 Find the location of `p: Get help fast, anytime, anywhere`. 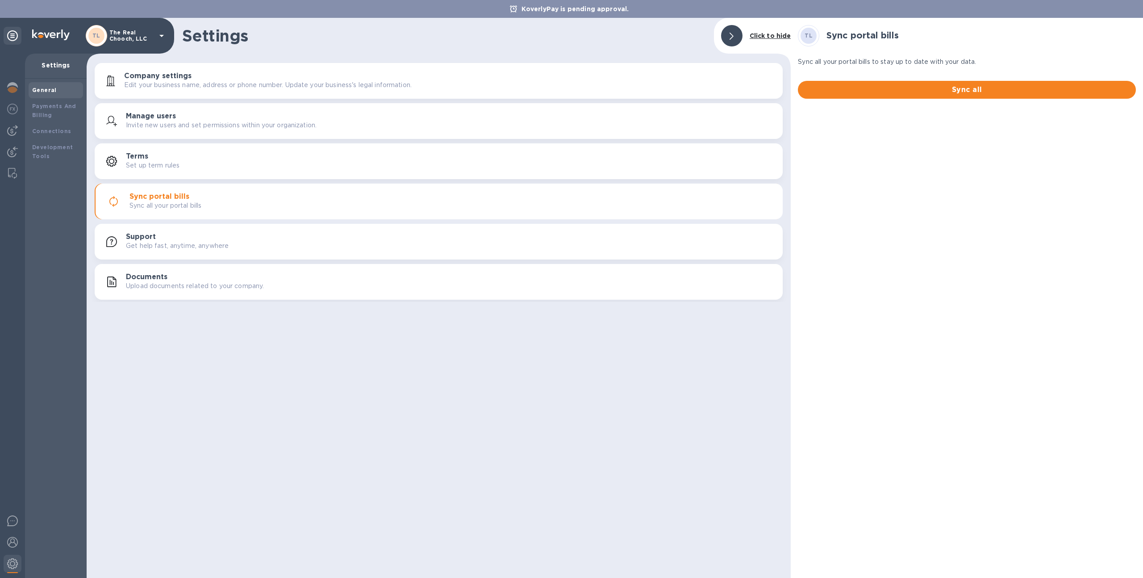

p: Get help fast, anytime, anywhere is located at coordinates (177, 246).